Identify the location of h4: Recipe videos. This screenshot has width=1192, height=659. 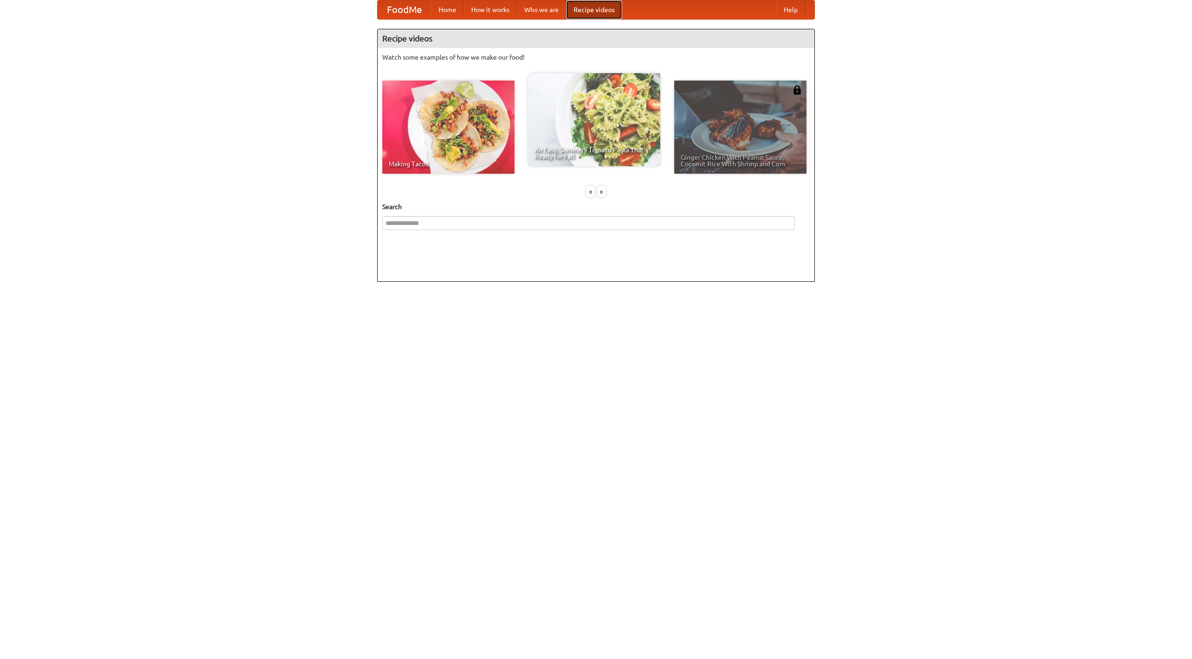
(596, 39).